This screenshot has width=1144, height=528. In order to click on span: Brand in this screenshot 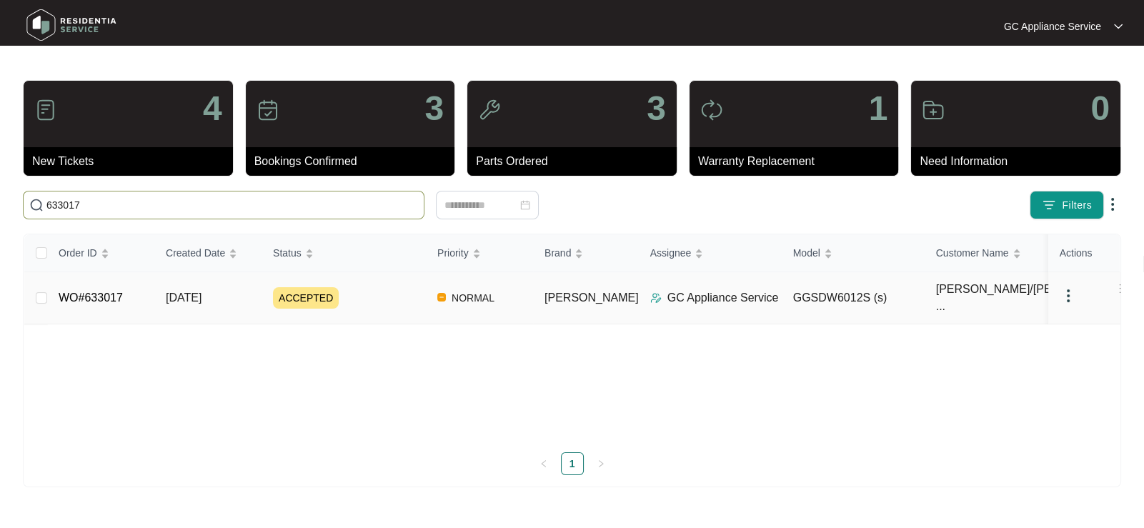, I will do `click(557, 253)`.